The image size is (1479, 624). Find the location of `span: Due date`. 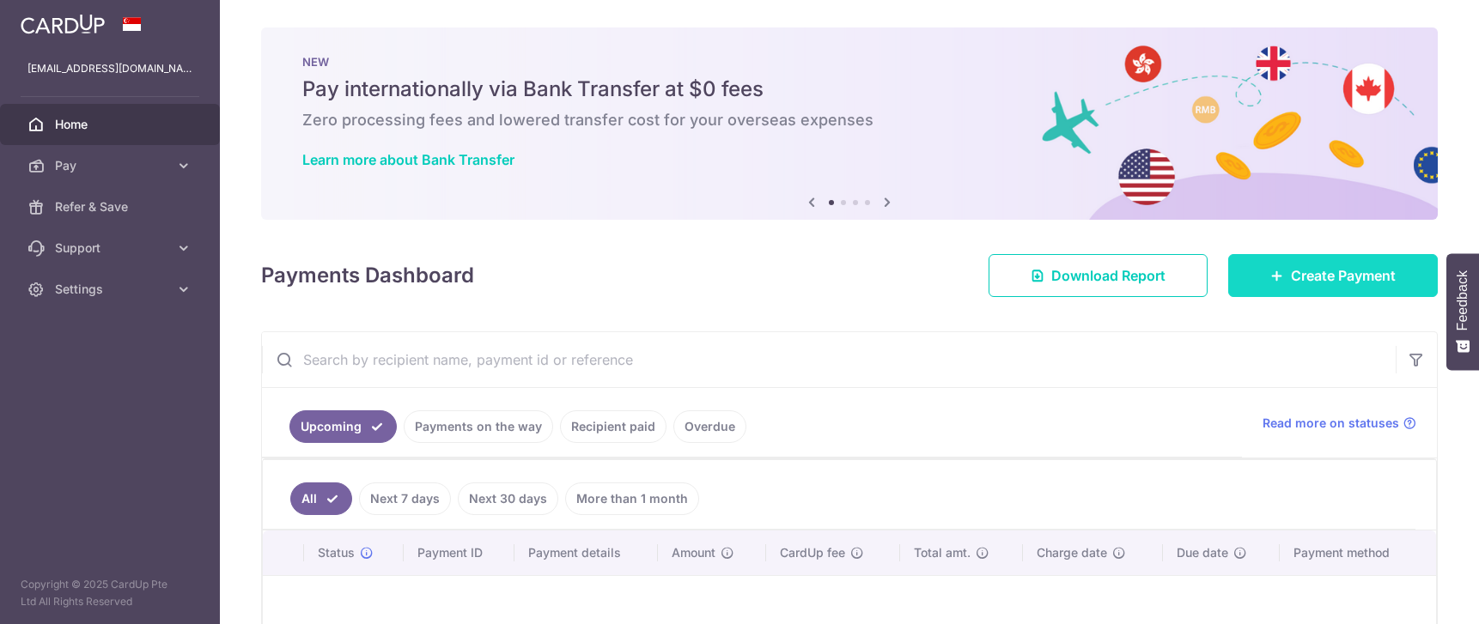

span: Due date is located at coordinates (1202, 553).